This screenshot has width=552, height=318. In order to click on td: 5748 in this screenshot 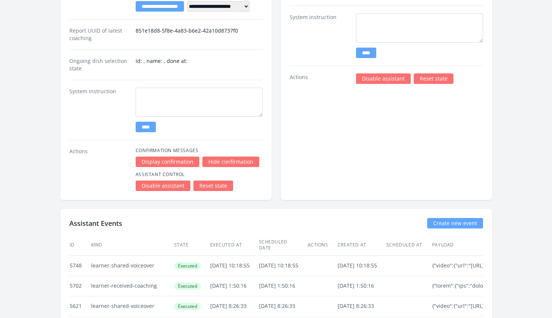, I will do `click(80, 266)`.